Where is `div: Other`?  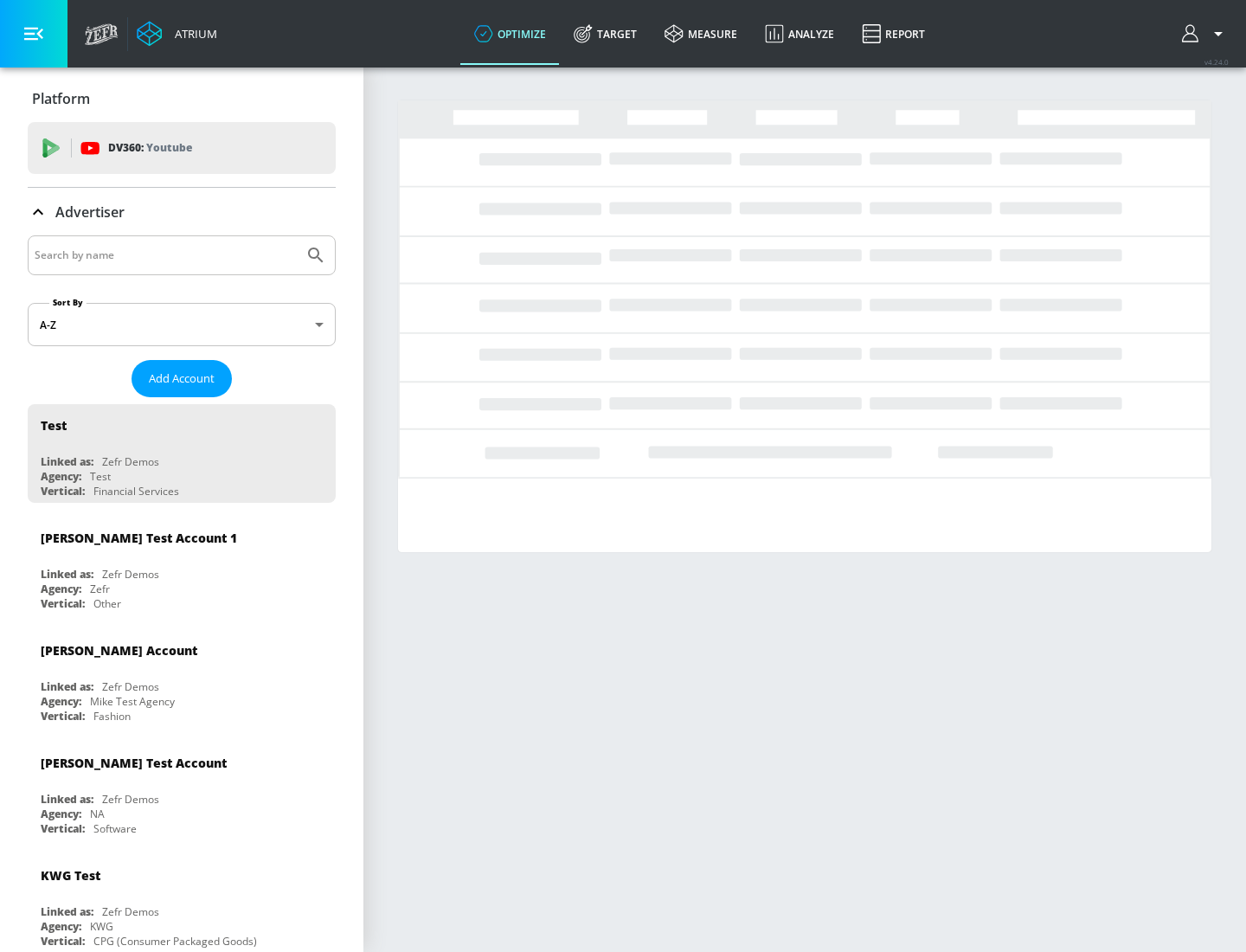
div: Other is located at coordinates (107, 603).